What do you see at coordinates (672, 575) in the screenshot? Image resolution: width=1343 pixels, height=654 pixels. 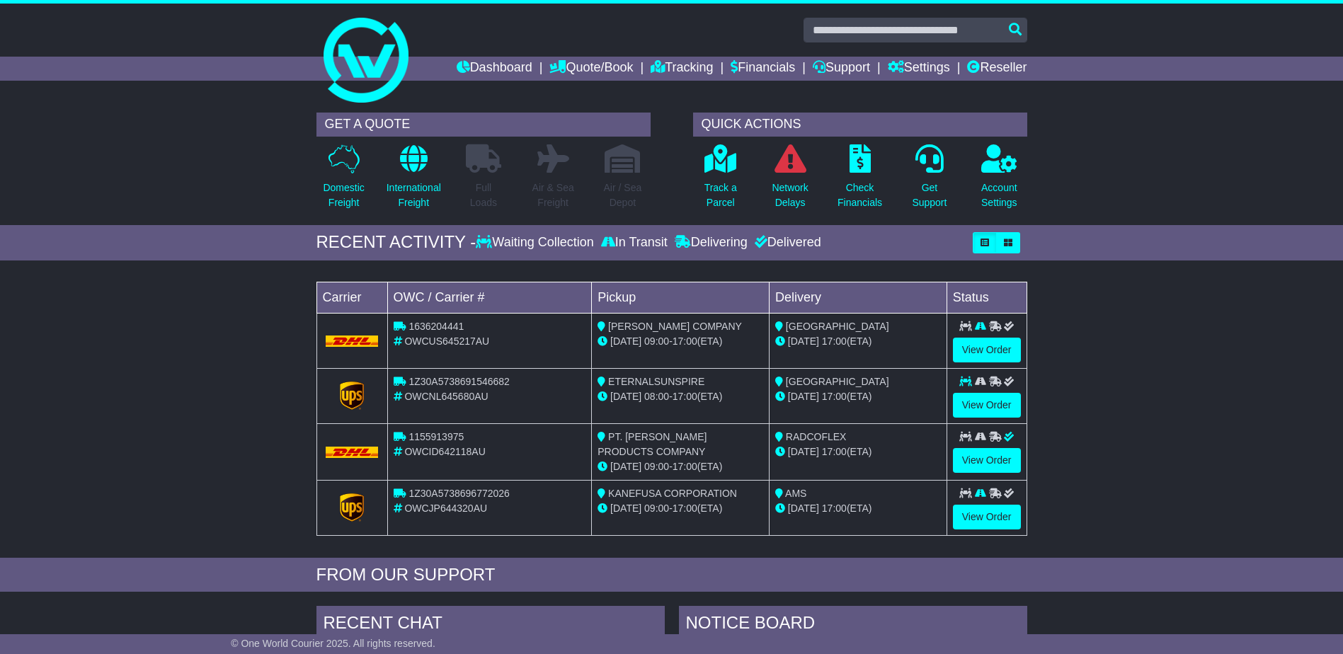 I see `div: FROM OUR SUPPORT` at bounding box center [672, 575].